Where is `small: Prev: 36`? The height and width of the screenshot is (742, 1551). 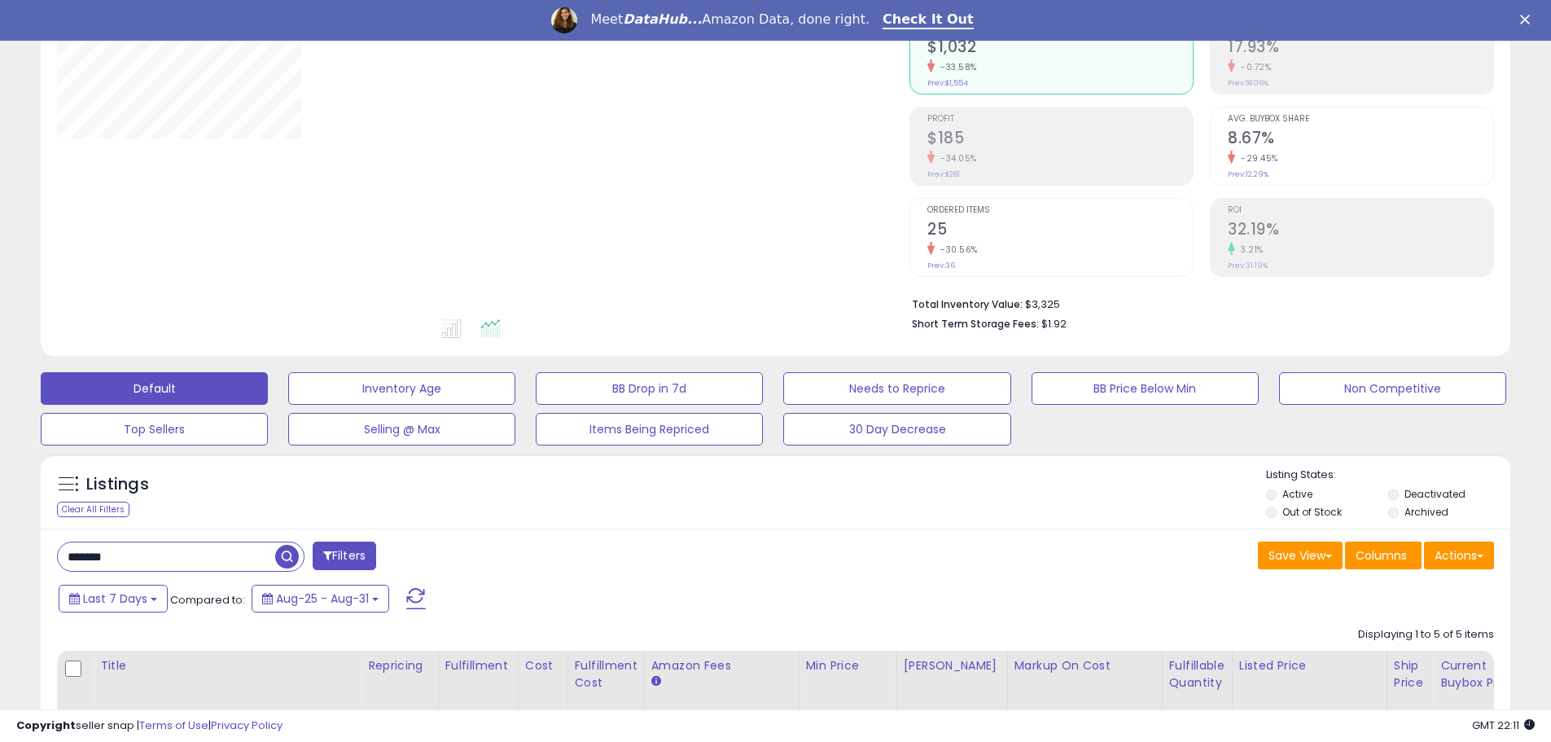
small: Prev: 36 is located at coordinates (941, 265).